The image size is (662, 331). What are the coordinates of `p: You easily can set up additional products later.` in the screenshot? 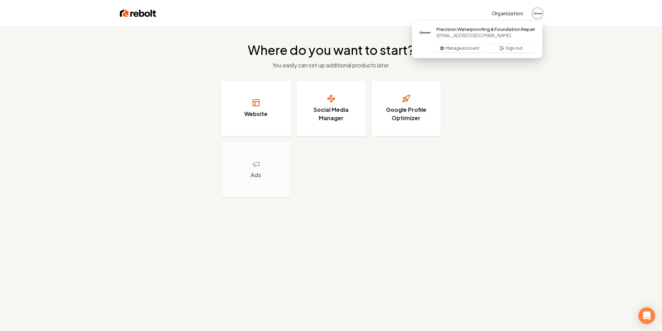 It's located at (331, 65).